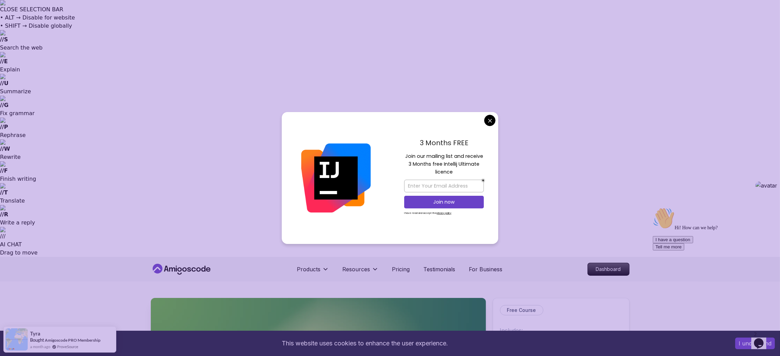  What do you see at coordinates (401, 269) in the screenshot?
I see `a: Pricing` at bounding box center [401, 269].